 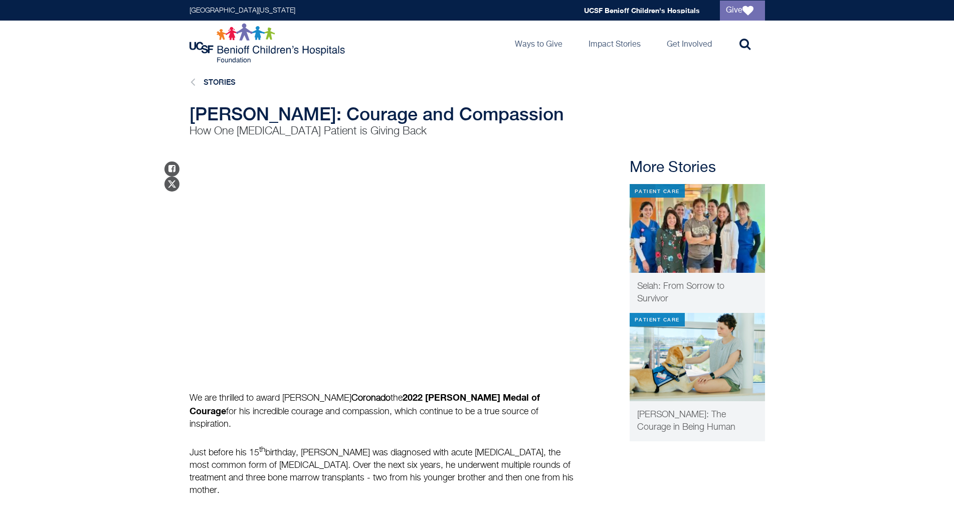 I want to click on a: Stories, so click(x=219, y=82).